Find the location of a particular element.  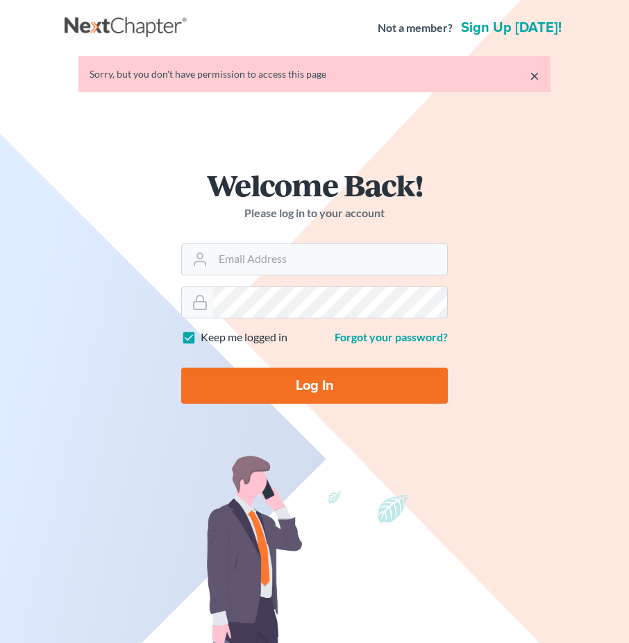

input: Email Address is located at coordinates (330, 259).